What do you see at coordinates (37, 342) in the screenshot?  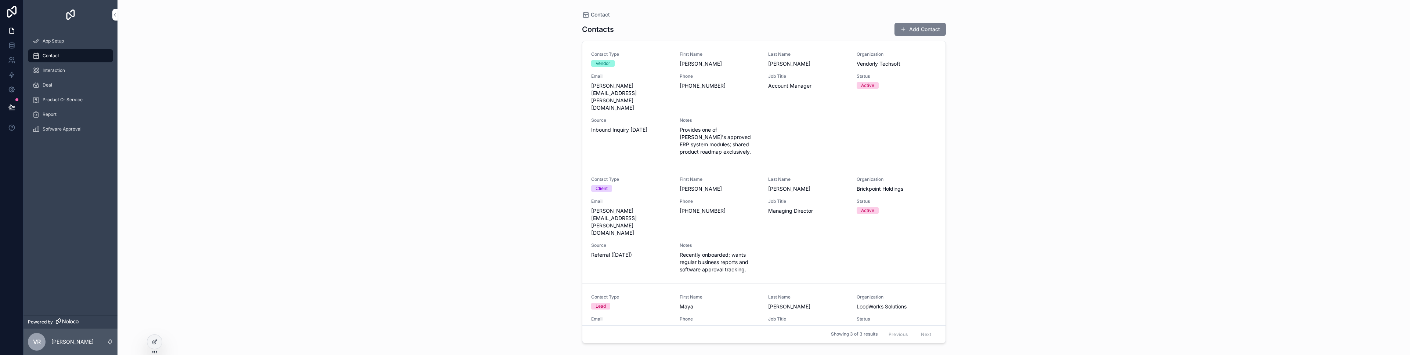 I see `span: VR` at bounding box center [37, 342].